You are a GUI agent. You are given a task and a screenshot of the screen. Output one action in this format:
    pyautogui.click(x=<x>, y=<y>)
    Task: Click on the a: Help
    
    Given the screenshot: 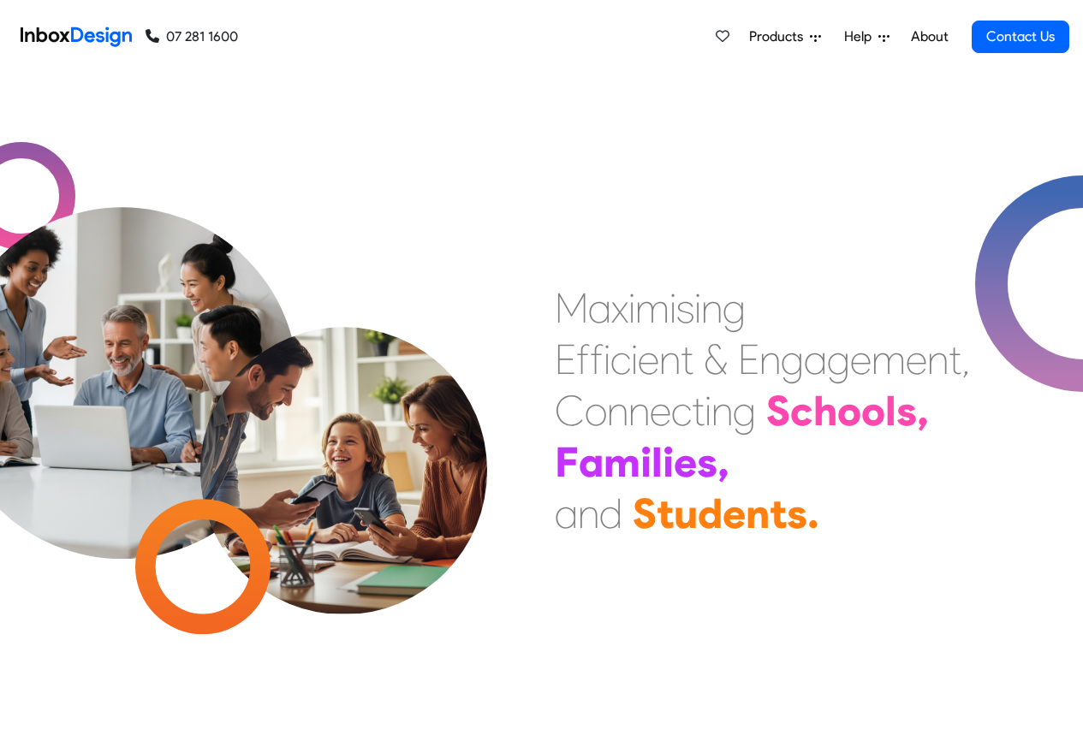 What is the action you would take?
    pyautogui.click(x=866, y=37)
    